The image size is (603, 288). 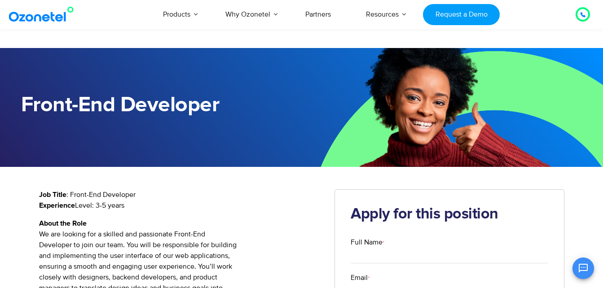 What do you see at coordinates (63, 224) in the screenshot?
I see `strong: About the Role` at bounding box center [63, 224].